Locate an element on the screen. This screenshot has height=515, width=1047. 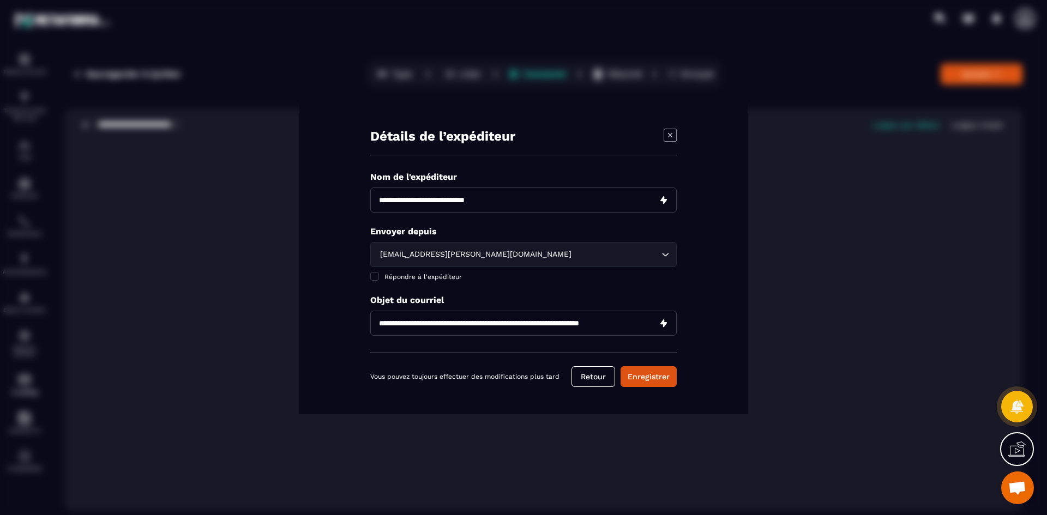
span: Répondre à l'expéditeur is located at coordinates (423, 277).